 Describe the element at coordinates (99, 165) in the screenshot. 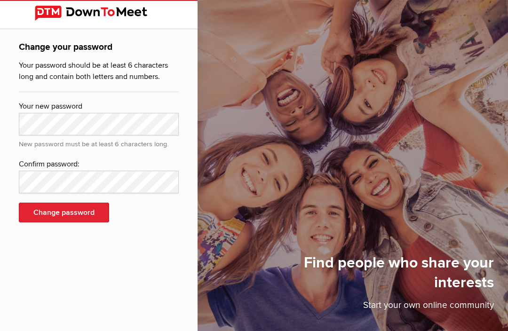

I see `div: Confirm password:` at that location.